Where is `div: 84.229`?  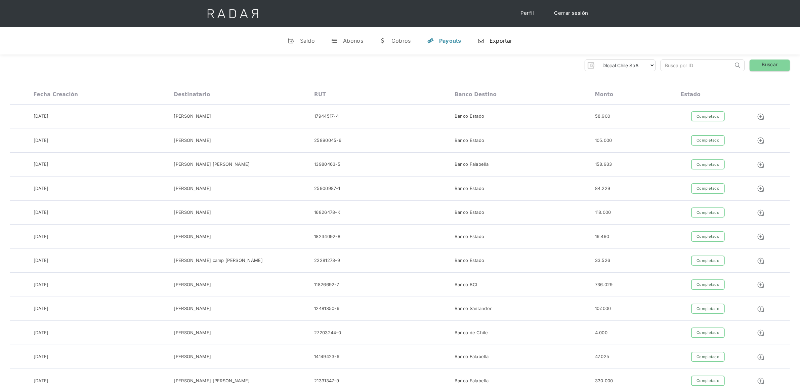 div: 84.229 is located at coordinates (602, 188).